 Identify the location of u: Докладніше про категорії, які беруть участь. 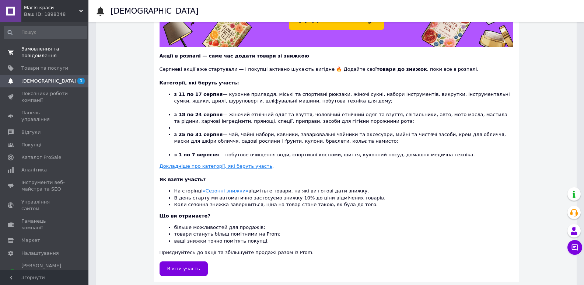
(216, 166).